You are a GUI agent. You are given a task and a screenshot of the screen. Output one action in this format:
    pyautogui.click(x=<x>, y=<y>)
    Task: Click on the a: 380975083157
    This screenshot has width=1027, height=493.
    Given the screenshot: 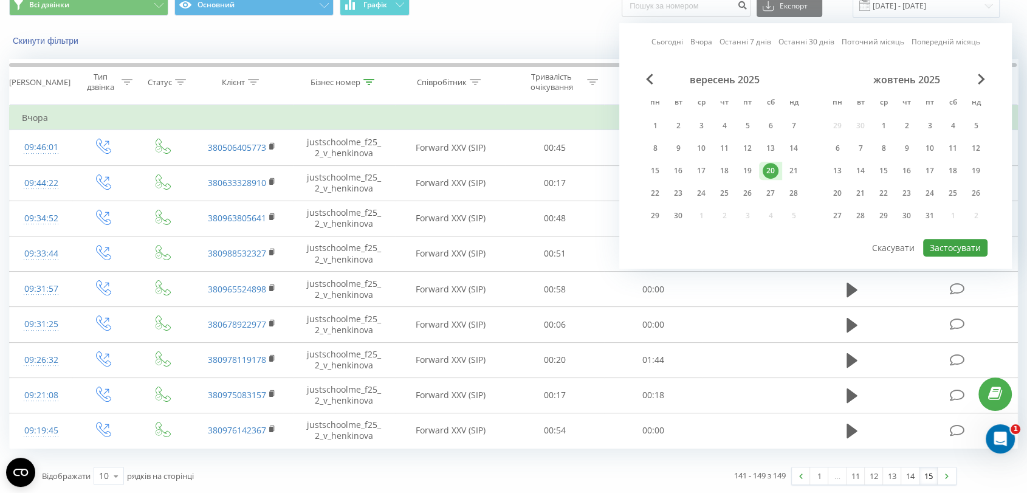 What is the action you would take?
    pyautogui.click(x=237, y=394)
    